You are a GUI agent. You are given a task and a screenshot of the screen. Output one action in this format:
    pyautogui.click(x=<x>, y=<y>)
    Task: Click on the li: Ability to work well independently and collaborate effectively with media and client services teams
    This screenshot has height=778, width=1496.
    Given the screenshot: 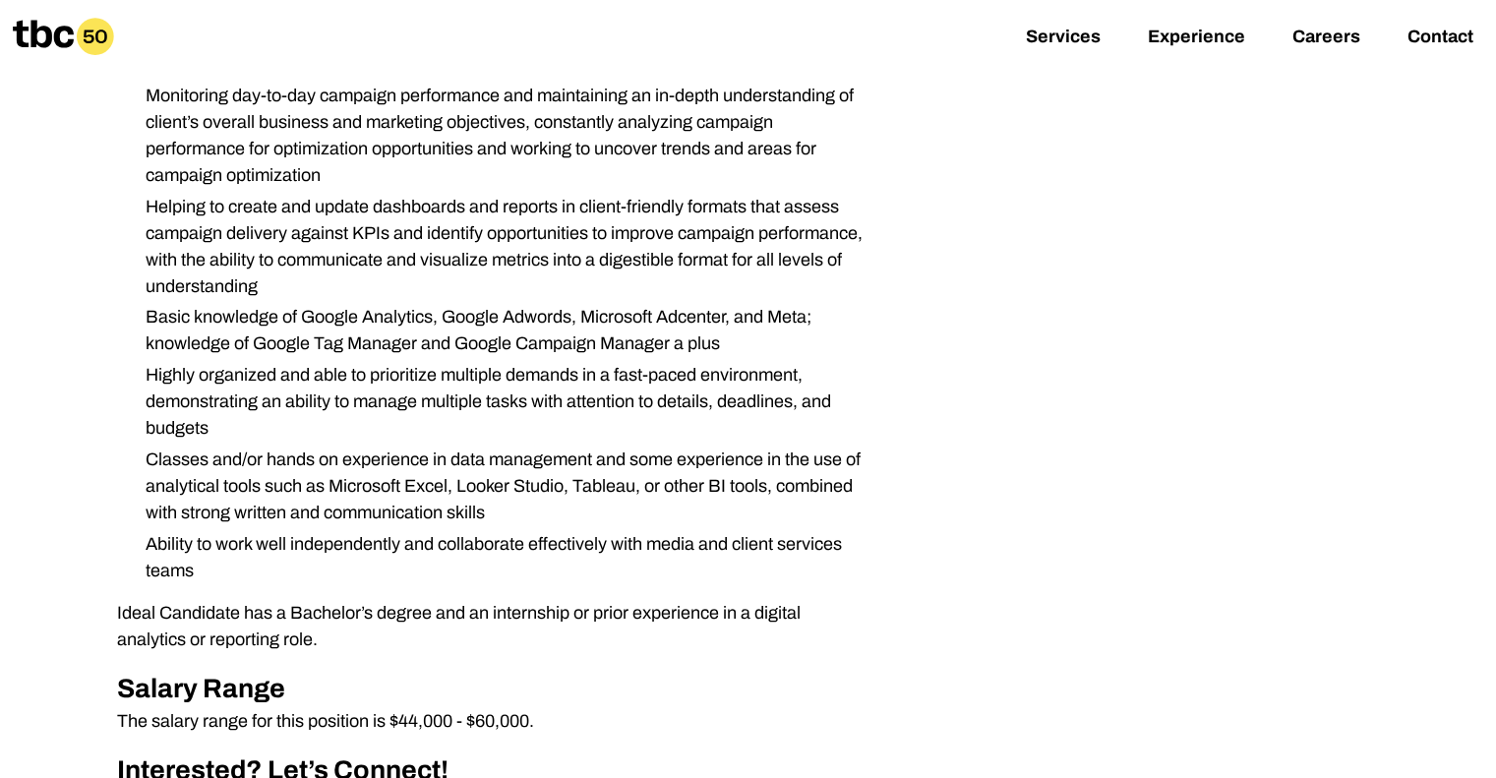 What is the action you would take?
    pyautogui.click(x=501, y=558)
    